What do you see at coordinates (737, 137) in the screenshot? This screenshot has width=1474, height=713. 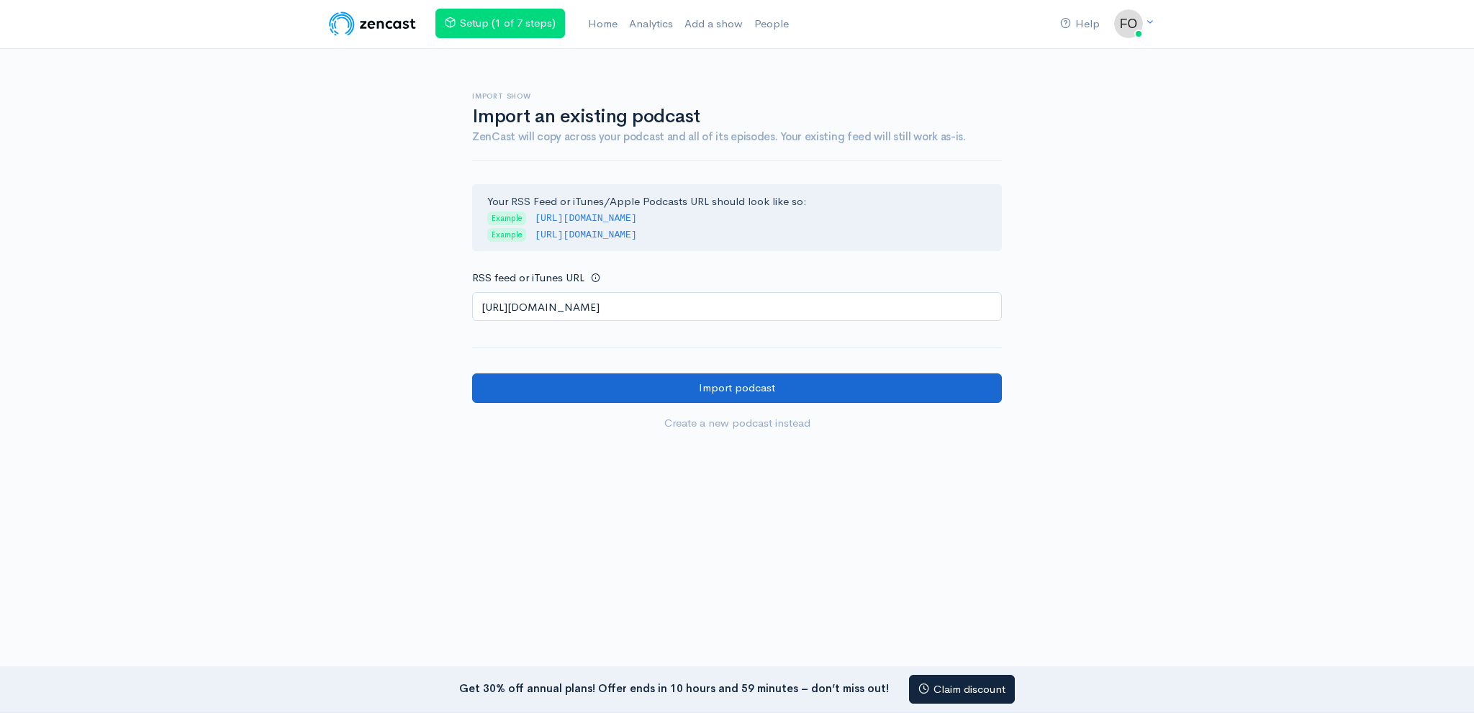 I see `h4: ZenCast will copy across your podcast and all of its episodes. Your existing feed will still work...` at bounding box center [737, 137].